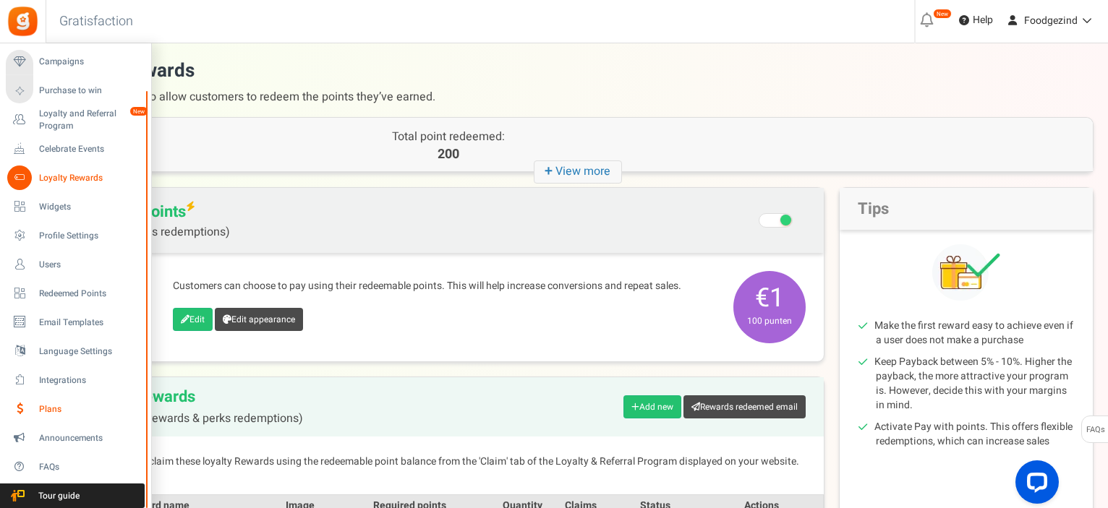  What do you see at coordinates (448, 155) in the screenshot?
I see `p: 200` at bounding box center [448, 155].